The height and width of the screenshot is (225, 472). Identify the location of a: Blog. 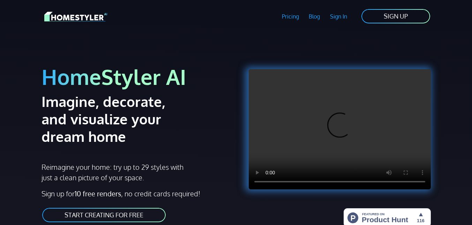
(314, 16).